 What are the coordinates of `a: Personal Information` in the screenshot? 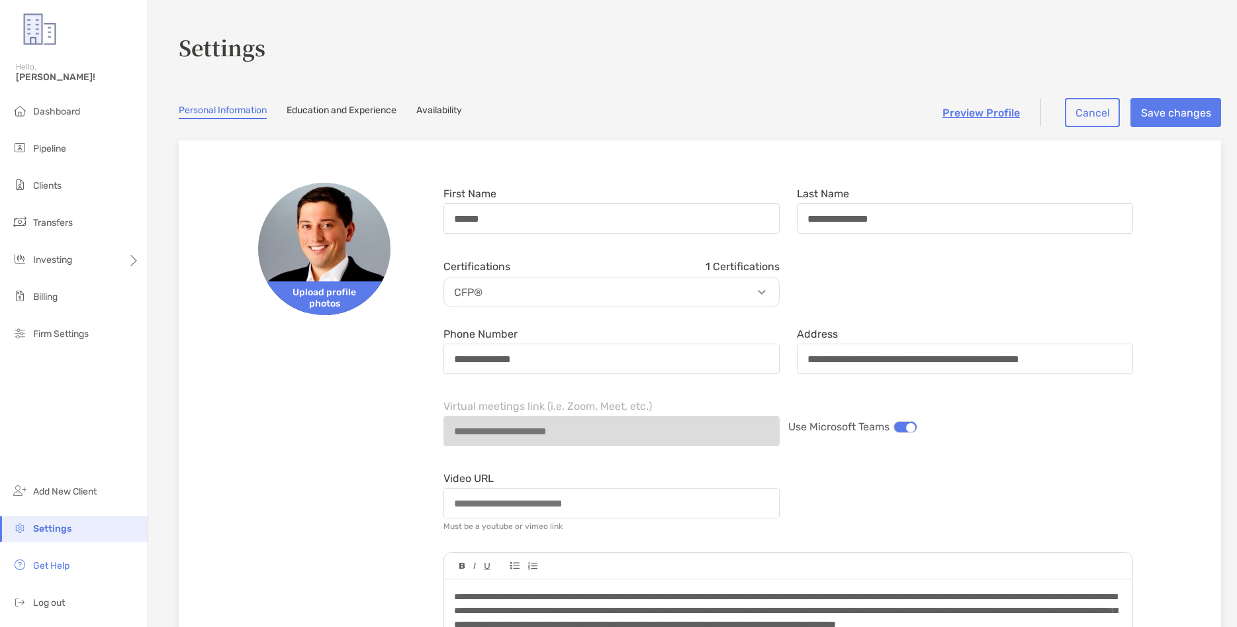 It's located at (222, 112).